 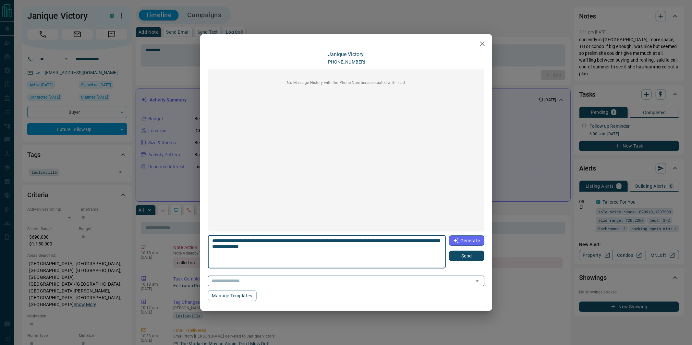 What do you see at coordinates (346, 83) in the screenshot?
I see `p: No Message History with the Phone Number associated with Lead` at bounding box center [346, 83].